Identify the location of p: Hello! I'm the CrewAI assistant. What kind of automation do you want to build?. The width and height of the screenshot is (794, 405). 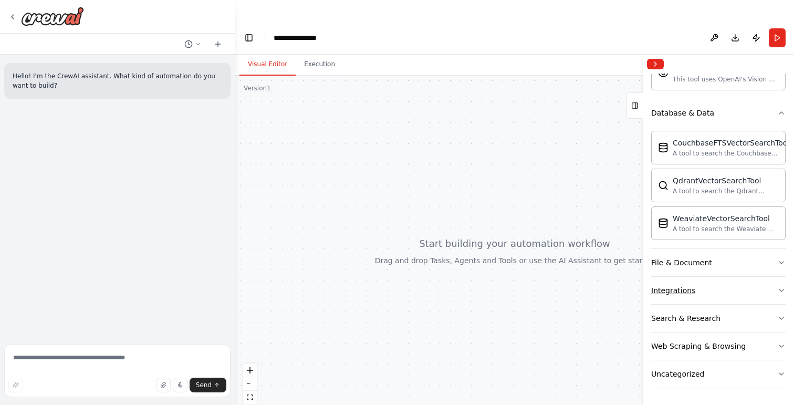
(117, 81).